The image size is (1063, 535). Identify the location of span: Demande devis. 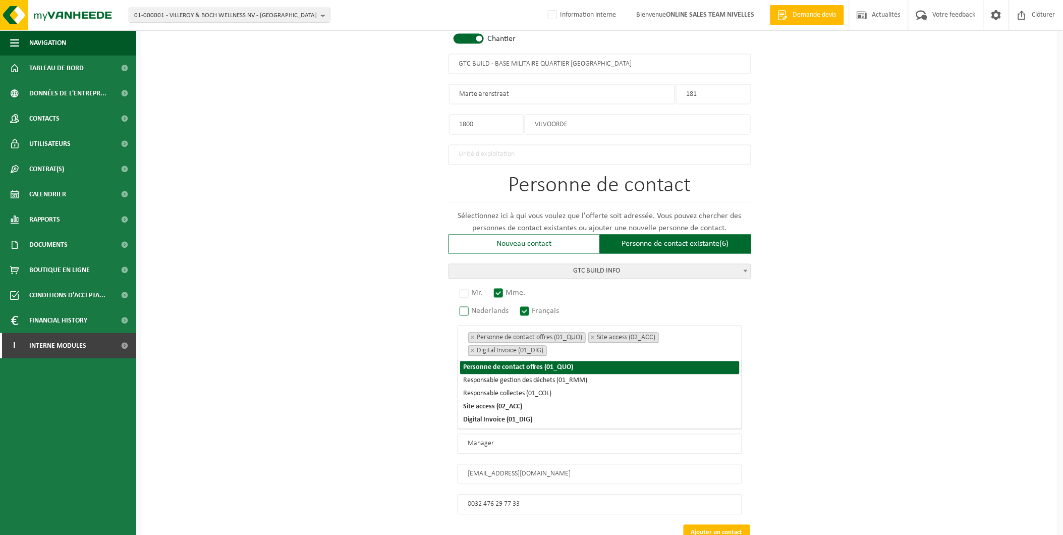
(815, 15).